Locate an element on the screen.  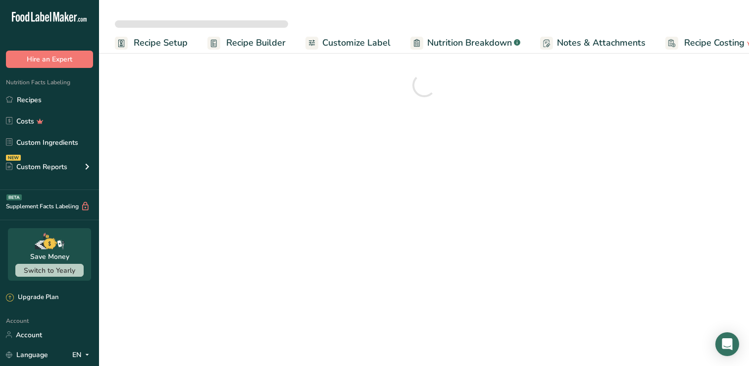
a: Recipe Setup is located at coordinates (151, 43).